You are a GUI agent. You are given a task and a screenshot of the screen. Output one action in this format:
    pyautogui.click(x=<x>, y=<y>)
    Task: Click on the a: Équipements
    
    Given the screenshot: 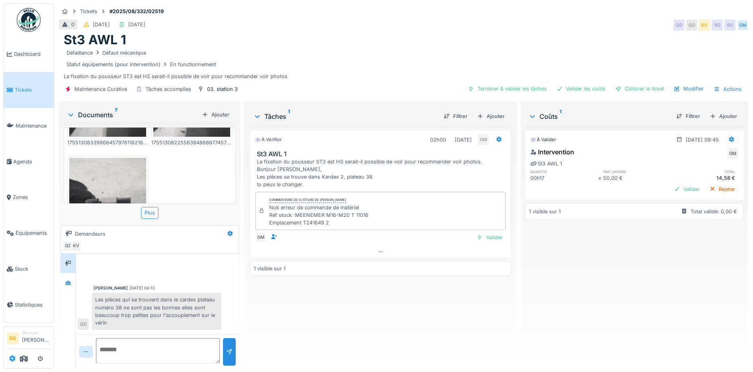 What is the action you would take?
    pyautogui.click(x=29, y=233)
    